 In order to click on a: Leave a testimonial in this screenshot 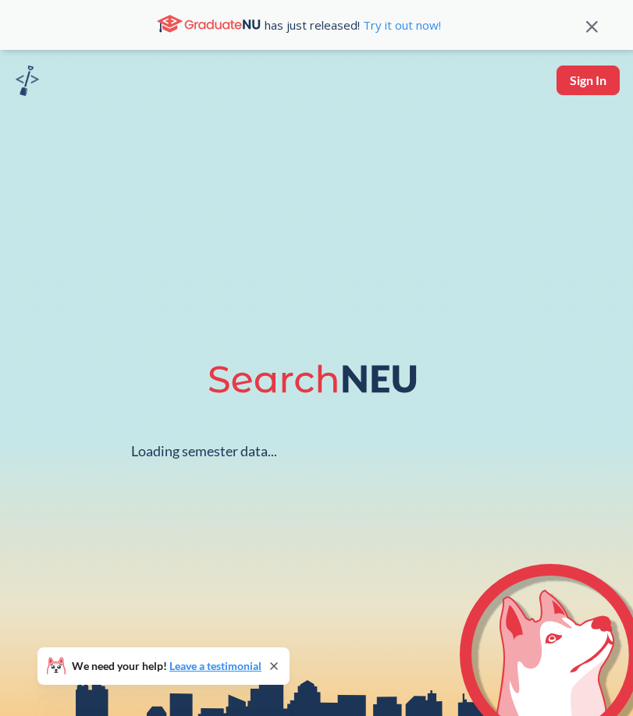, I will do `click(215, 665)`.